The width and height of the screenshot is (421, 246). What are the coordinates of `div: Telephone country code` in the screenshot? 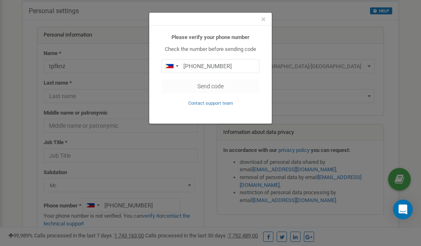 It's located at (171, 66).